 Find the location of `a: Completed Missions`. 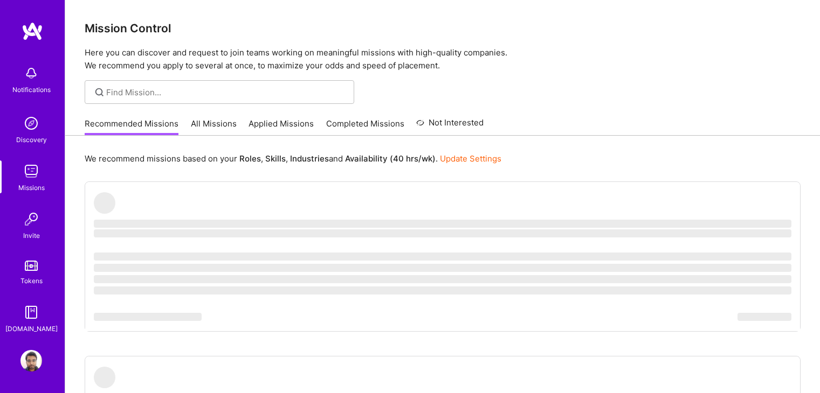

a: Completed Missions is located at coordinates (365, 127).